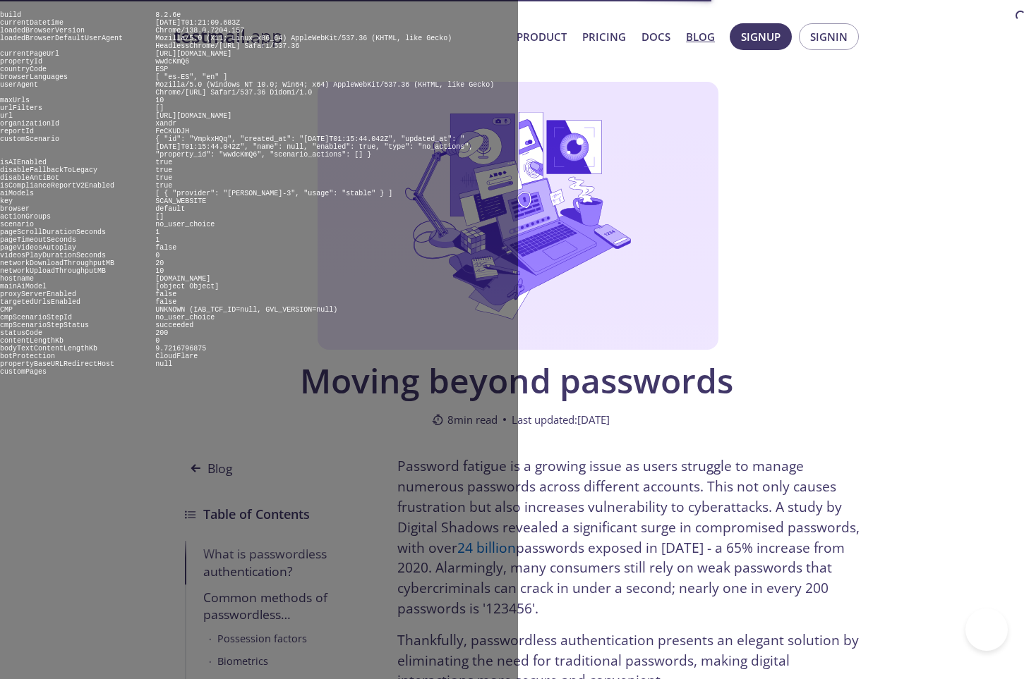  Describe the element at coordinates (159, 263) in the screenshot. I see `pre: 20` at that location.